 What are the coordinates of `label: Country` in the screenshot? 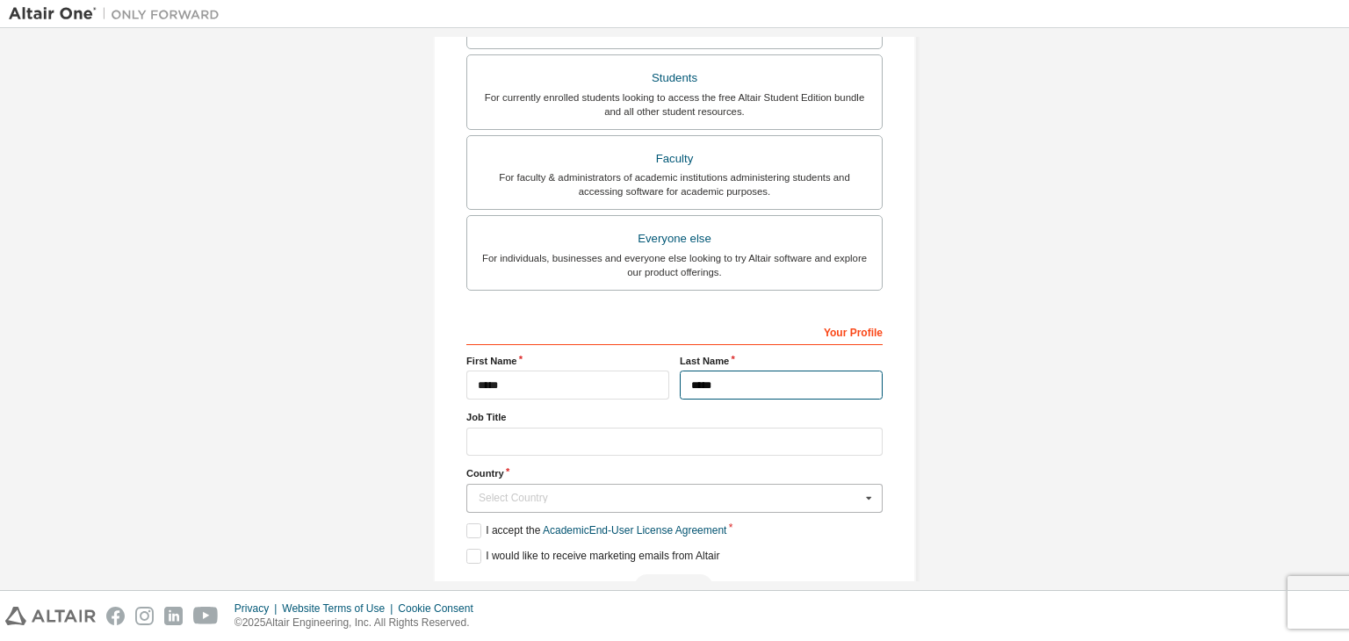 It's located at (675, 473).